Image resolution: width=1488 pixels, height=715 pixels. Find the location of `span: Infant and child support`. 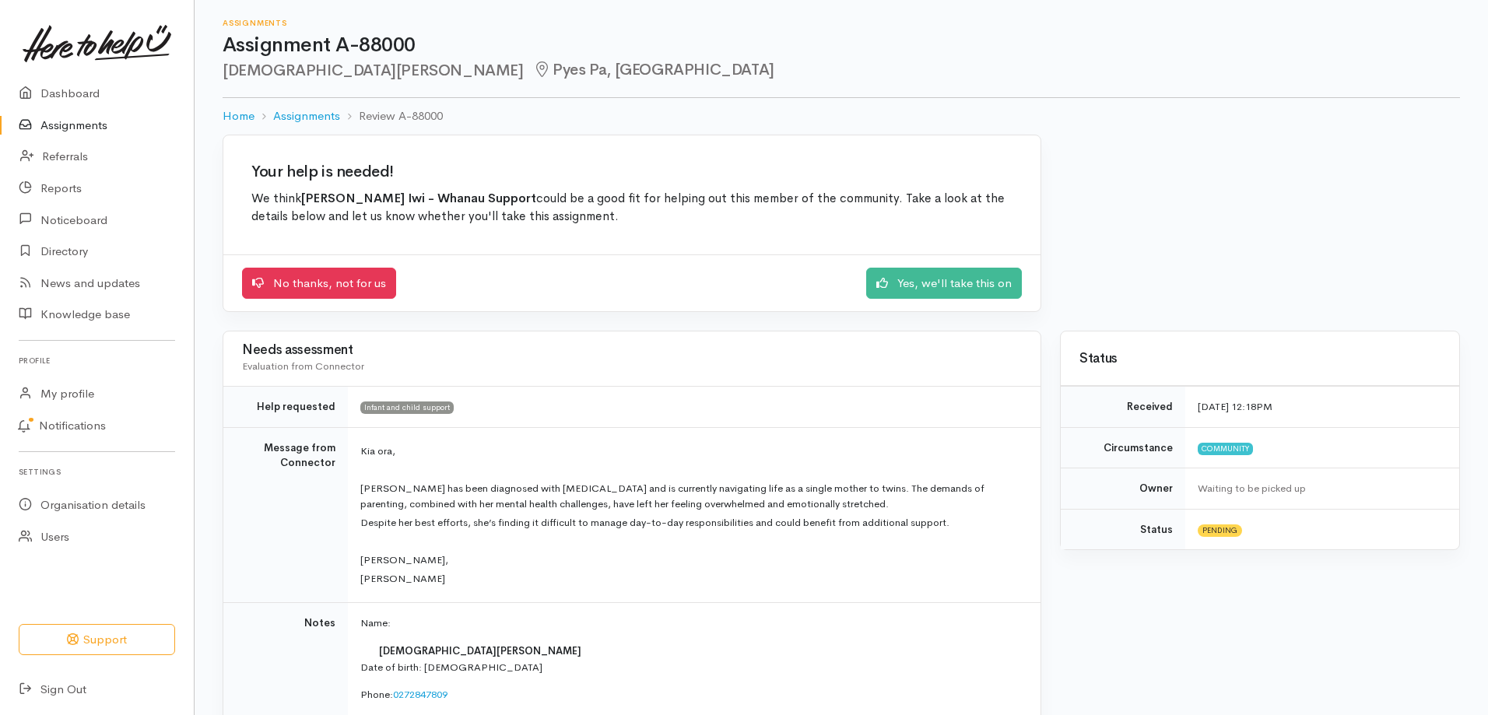

span: Infant and child support is located at coordinates (407, 408).